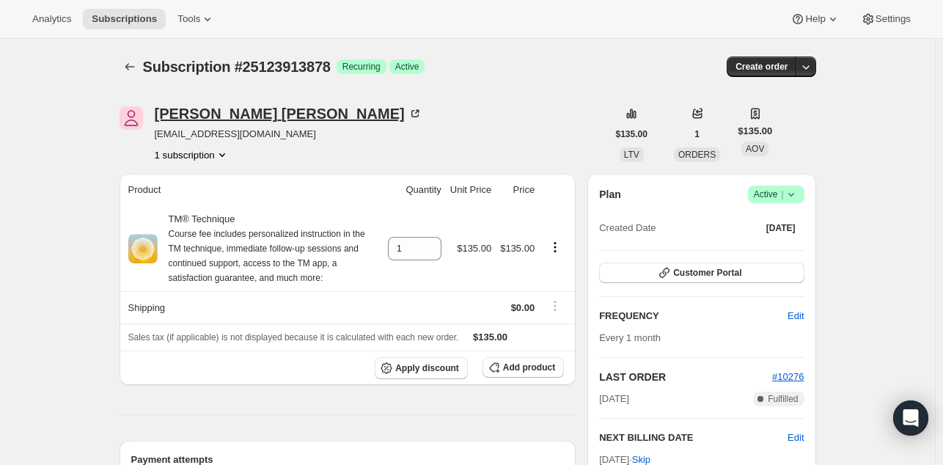 The height and width of the screenshot is (465, 943). I want to click on span: Subscriptions, so click(124, 19).